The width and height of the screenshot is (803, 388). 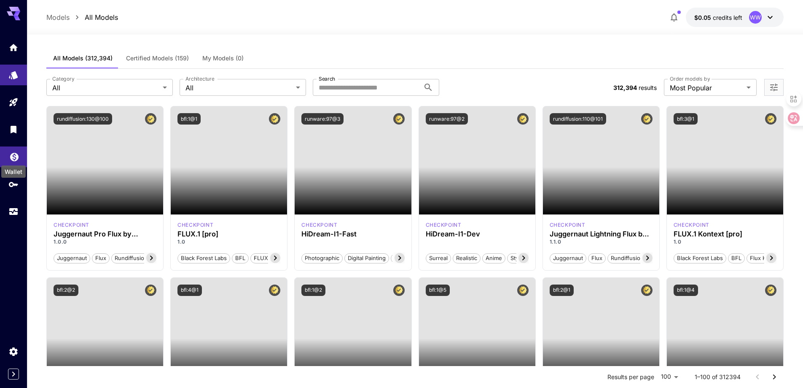 What do you see at coordinates (477, 234) in the screenshot?
I see `h3: HiDream-I1-Dev` at bounding box center [477, 234].